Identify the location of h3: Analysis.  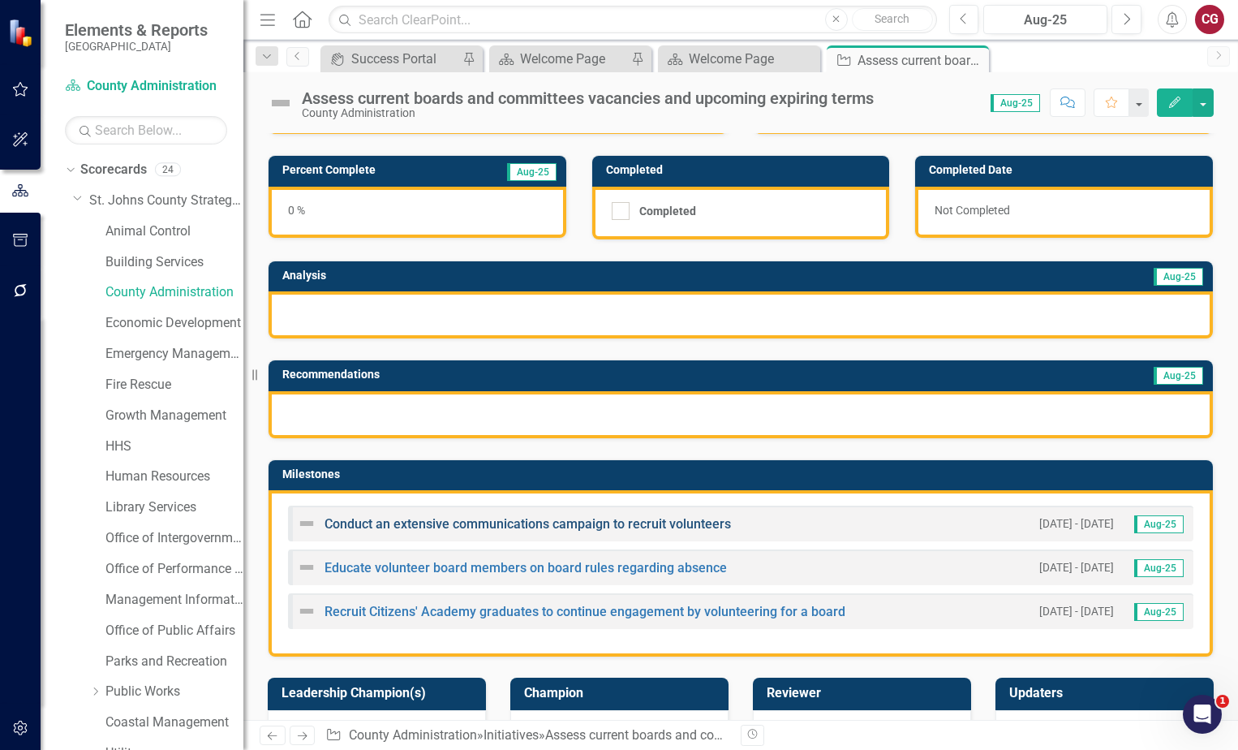
(495, 275).